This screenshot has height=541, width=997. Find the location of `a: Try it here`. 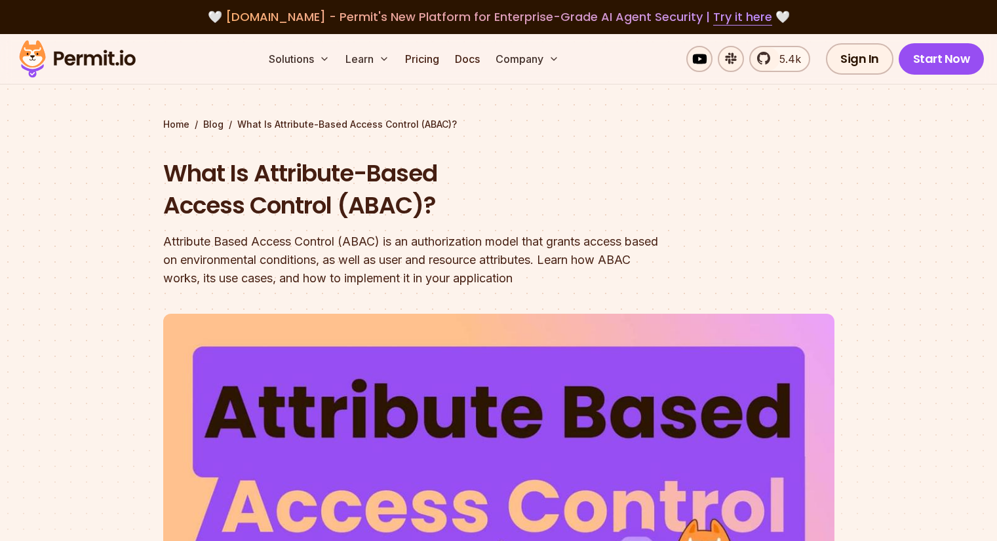

a: Try it here is located at coordinates (743, 17).